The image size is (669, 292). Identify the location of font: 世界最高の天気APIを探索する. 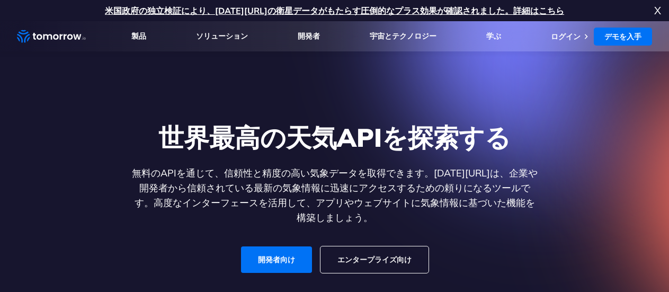
(334, 137).